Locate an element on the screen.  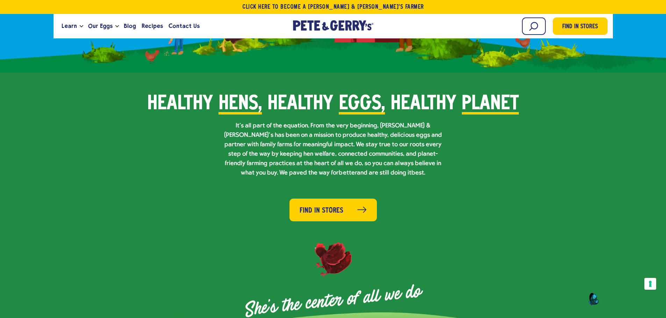
a: Our Eggs is located at coordinates (100, 26).